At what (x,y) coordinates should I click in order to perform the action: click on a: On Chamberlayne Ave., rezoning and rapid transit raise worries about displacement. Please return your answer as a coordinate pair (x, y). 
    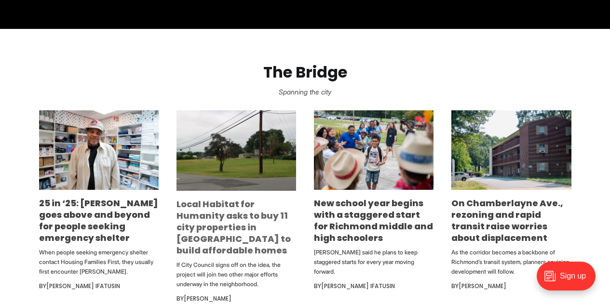
    Looking at the image, I should click on (507, 220).